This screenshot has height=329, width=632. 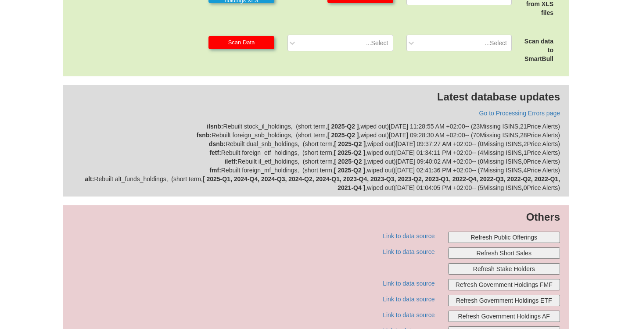 What do you see at coordinates (504, 316) in the screenshot?
I see `button: Refresh Government Holdings AF` at bounding box center [504, 316].